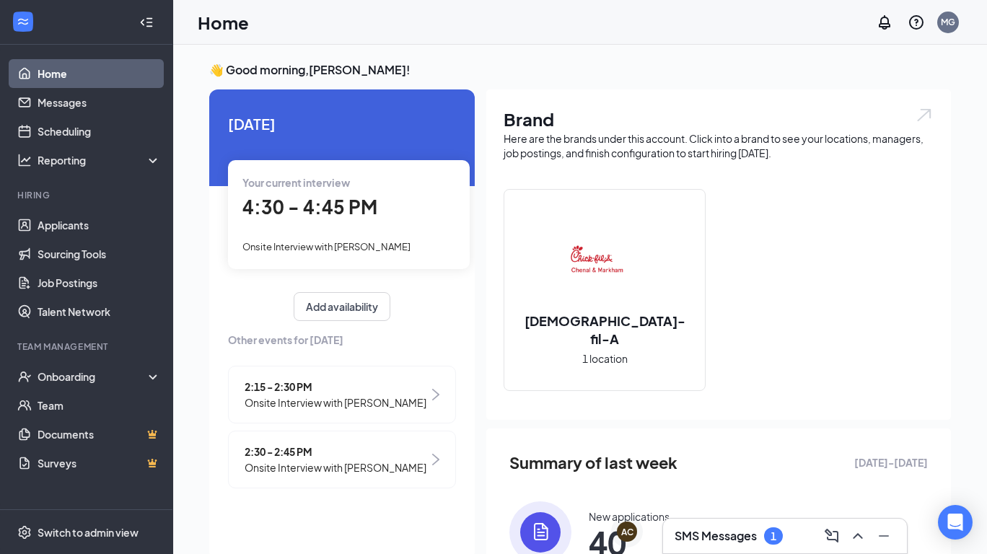  What do you see at coordinates (335, 451) in the screenshot?
I see `span: 2:30 - 2:45 PM` at bounding box center [335, 451].